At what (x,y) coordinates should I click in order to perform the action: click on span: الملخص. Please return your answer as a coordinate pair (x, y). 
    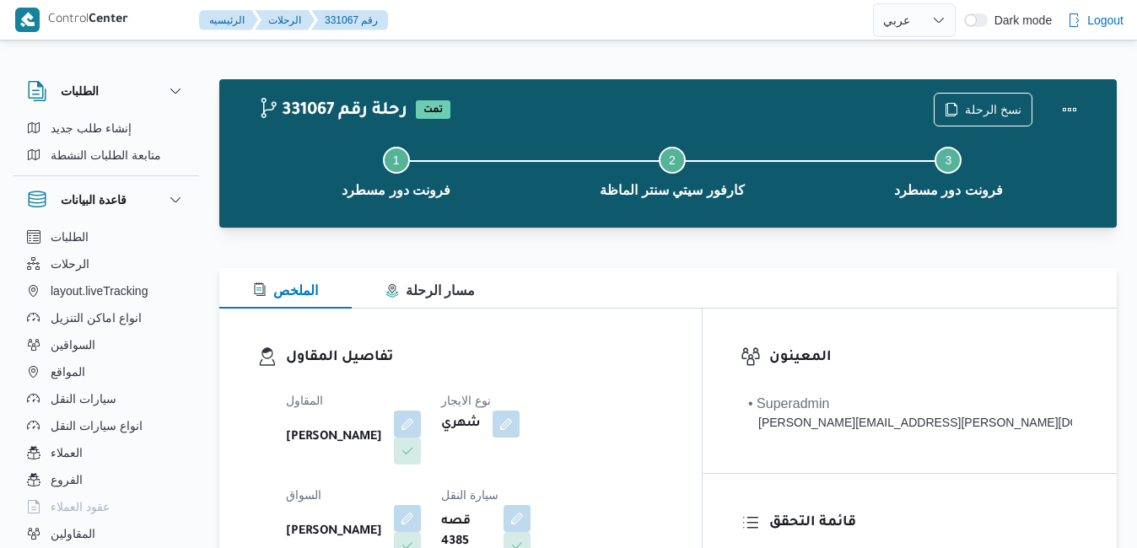
    Looking at the image, I should click on (285, 290).